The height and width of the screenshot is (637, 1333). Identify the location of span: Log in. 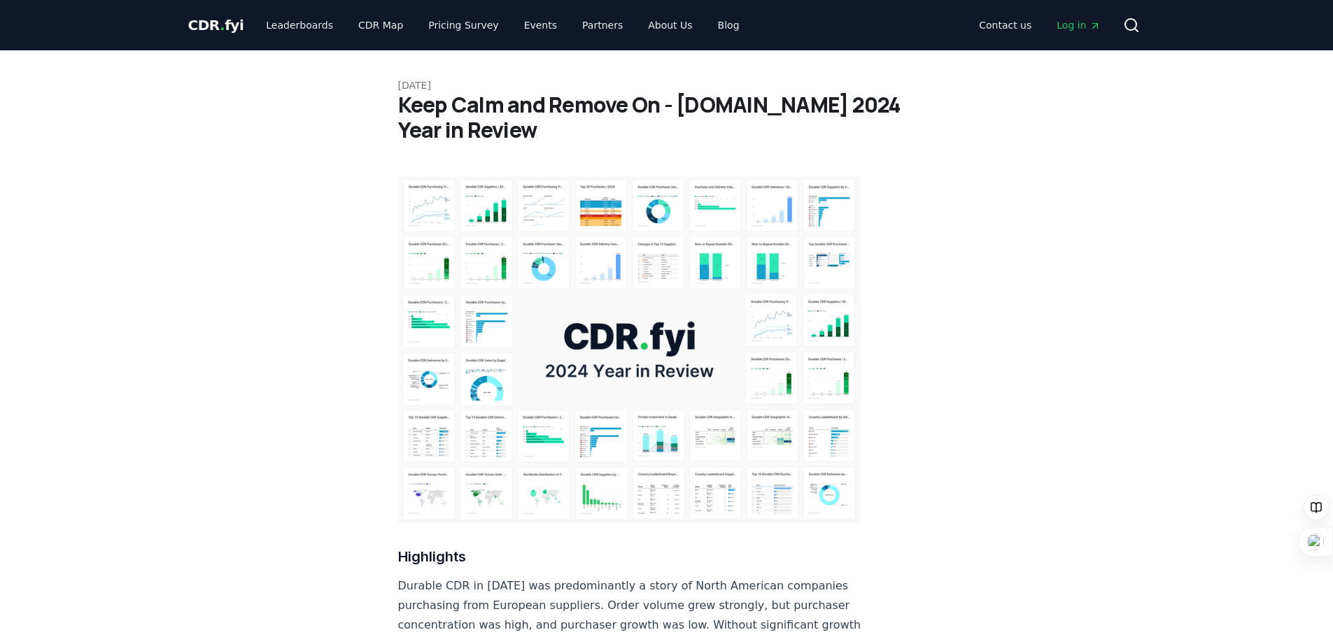
(1078, 25).